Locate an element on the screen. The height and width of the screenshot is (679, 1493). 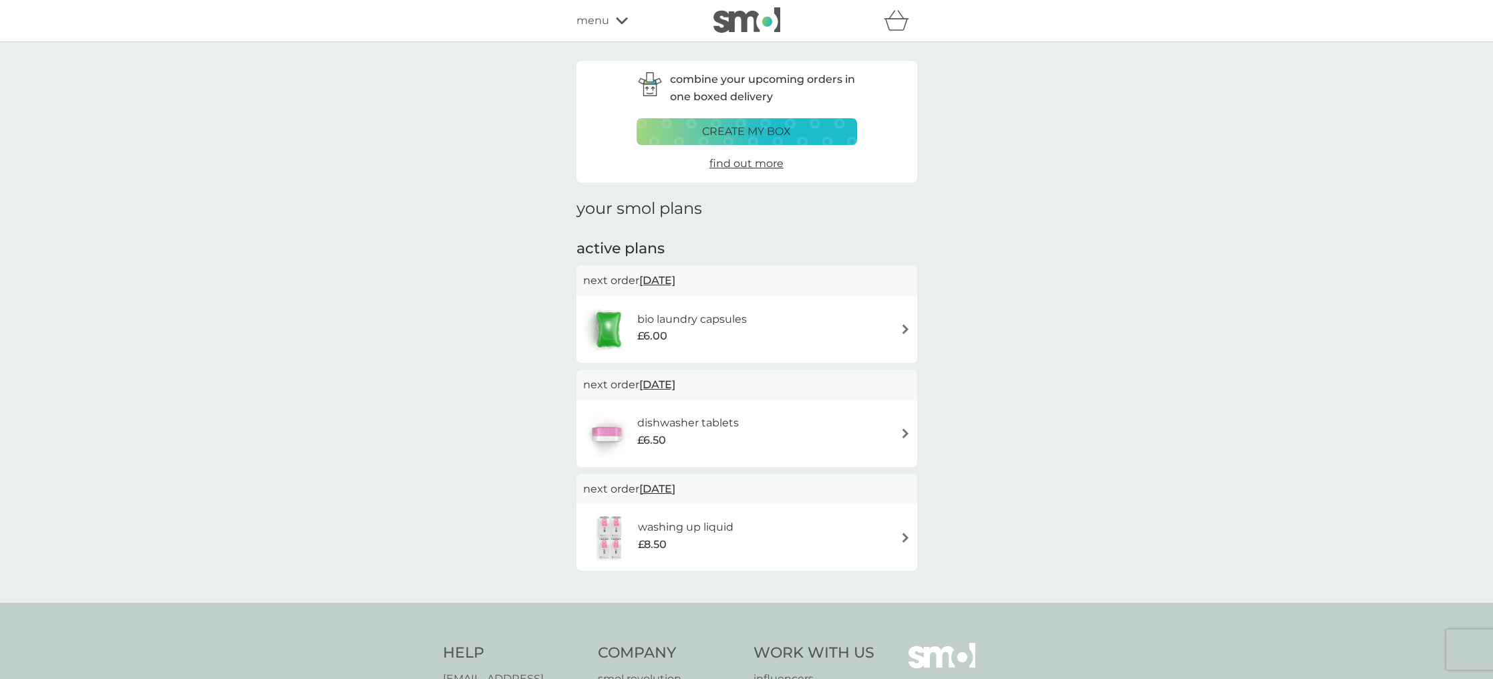
img: washing up liquid is located at coordinates (610, 537).